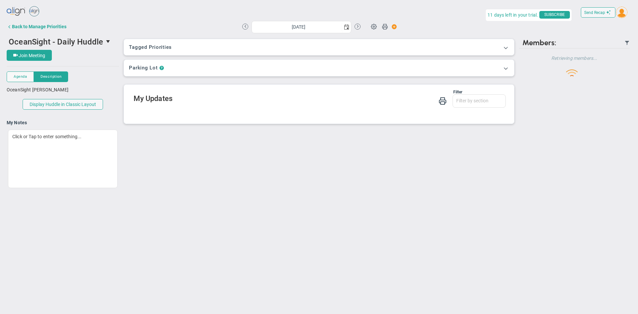  What do you see at coordinates (63, 159) in the screenshot?
I see `div: Click or Tap to enter something...` at bounding box center [63, 159].